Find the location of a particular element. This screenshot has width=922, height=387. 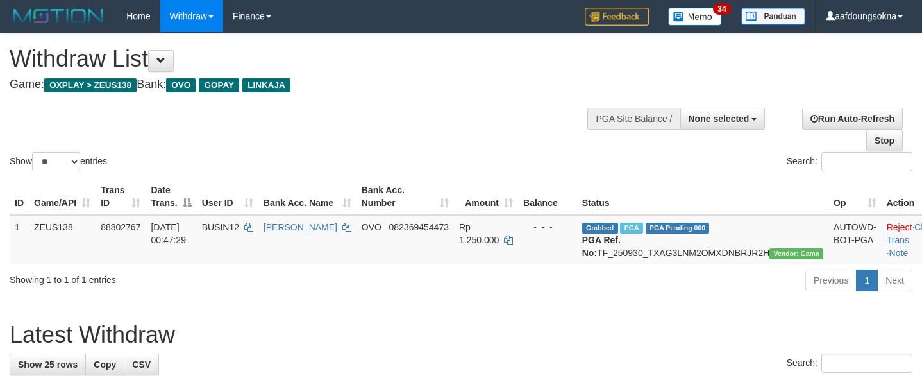

div: Showing 1 to 1 of 1 entries is located at coordinates (192, 277).